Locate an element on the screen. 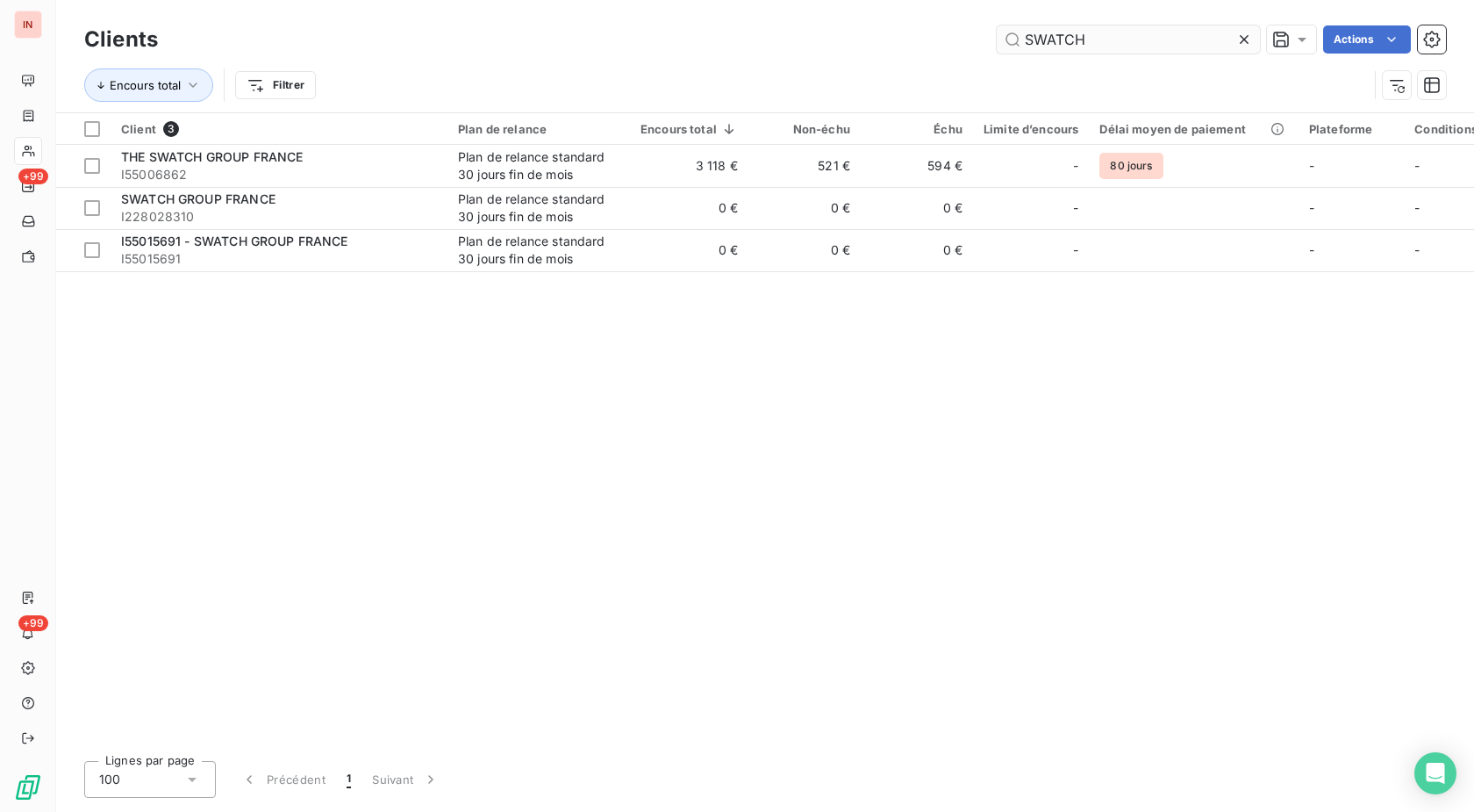 Image resolution: width=1474 pixels, height=812 pixels. span: 1 is located at coordinates (349, 779).